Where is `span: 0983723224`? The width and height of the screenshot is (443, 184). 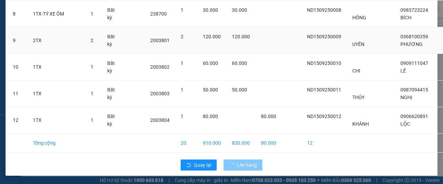
span: 0983723224 is located at coordinates (414, 10).